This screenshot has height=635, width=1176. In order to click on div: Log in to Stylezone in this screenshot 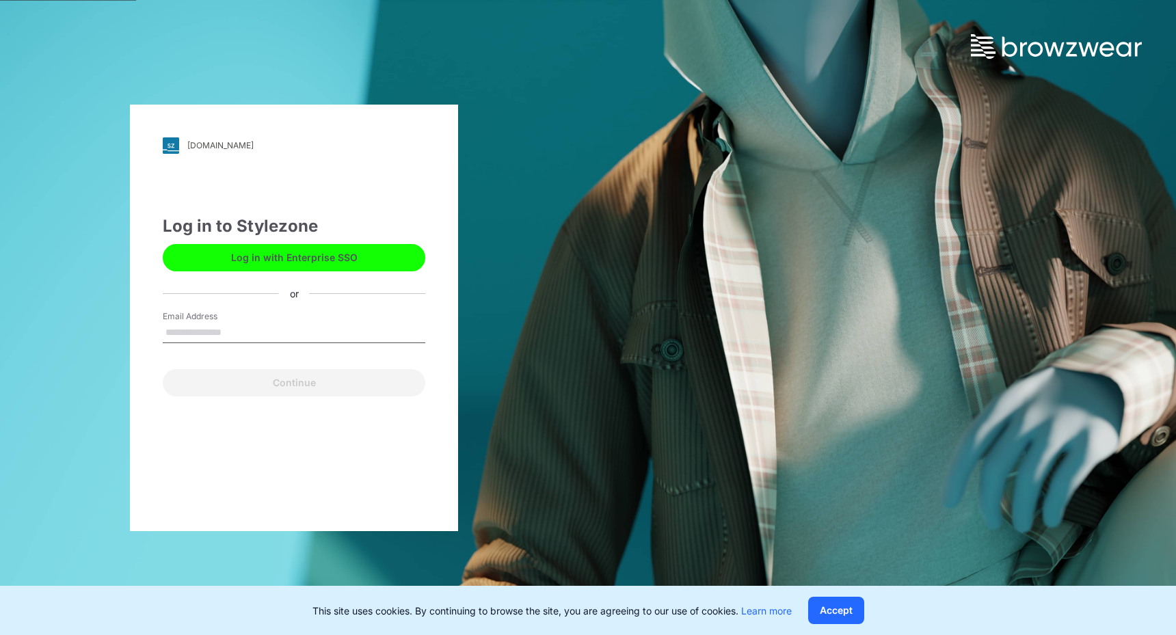, I will do `click(294, 226)`.